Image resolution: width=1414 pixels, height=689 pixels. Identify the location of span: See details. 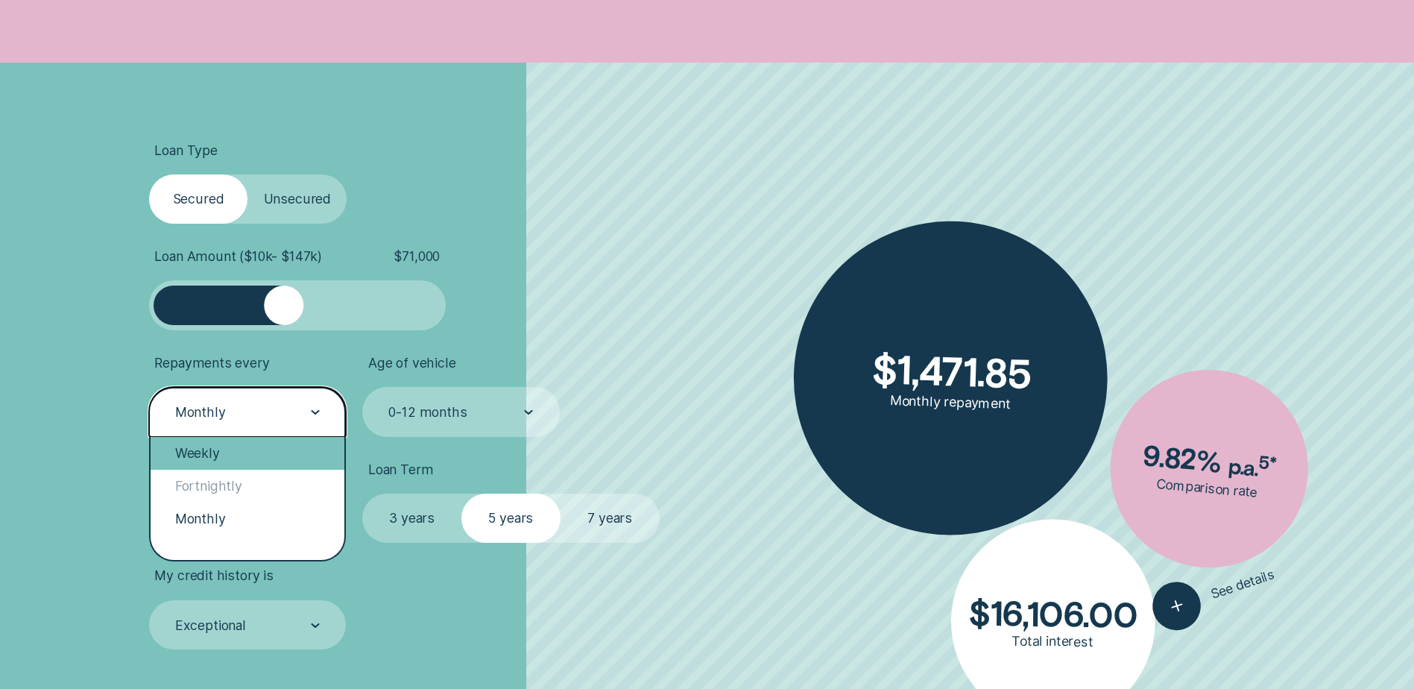
(1242, 584).